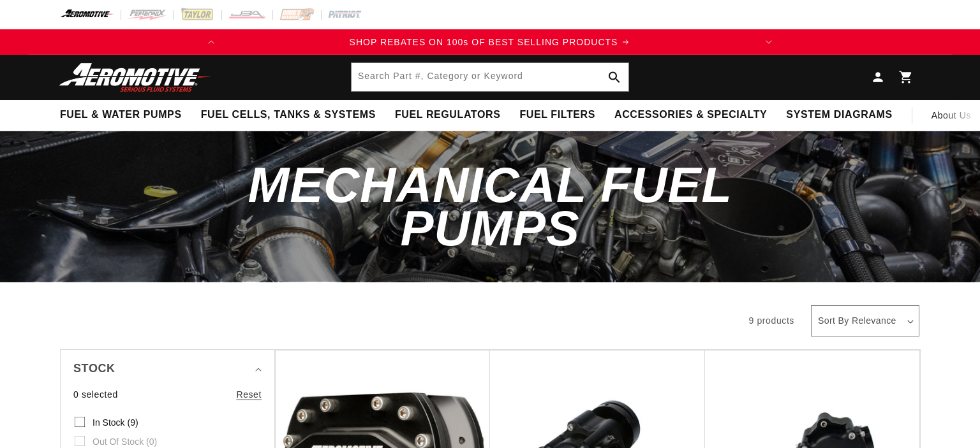 The image size is (980, 448). I want to click on span: Fuel Regulators, so click(447, 115).